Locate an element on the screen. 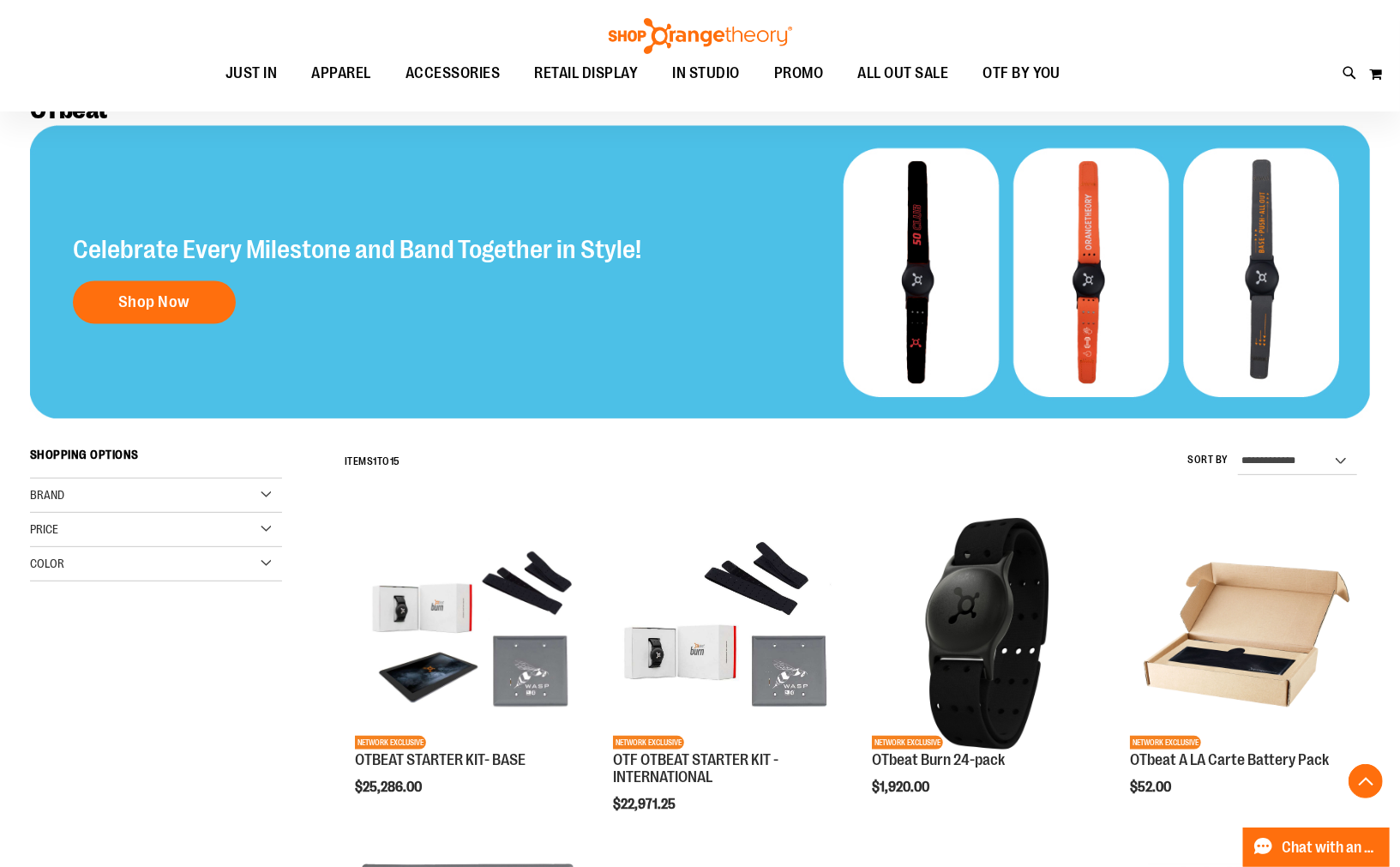  span: JUST IN is located at coordinates (251, 73).